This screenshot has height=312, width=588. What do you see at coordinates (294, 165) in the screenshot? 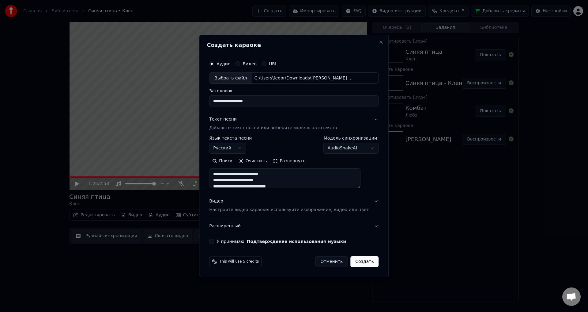
I see `div: Текст песниДобавьте текст песни или выберите модель автотекста` at bounding box center [294, 165].